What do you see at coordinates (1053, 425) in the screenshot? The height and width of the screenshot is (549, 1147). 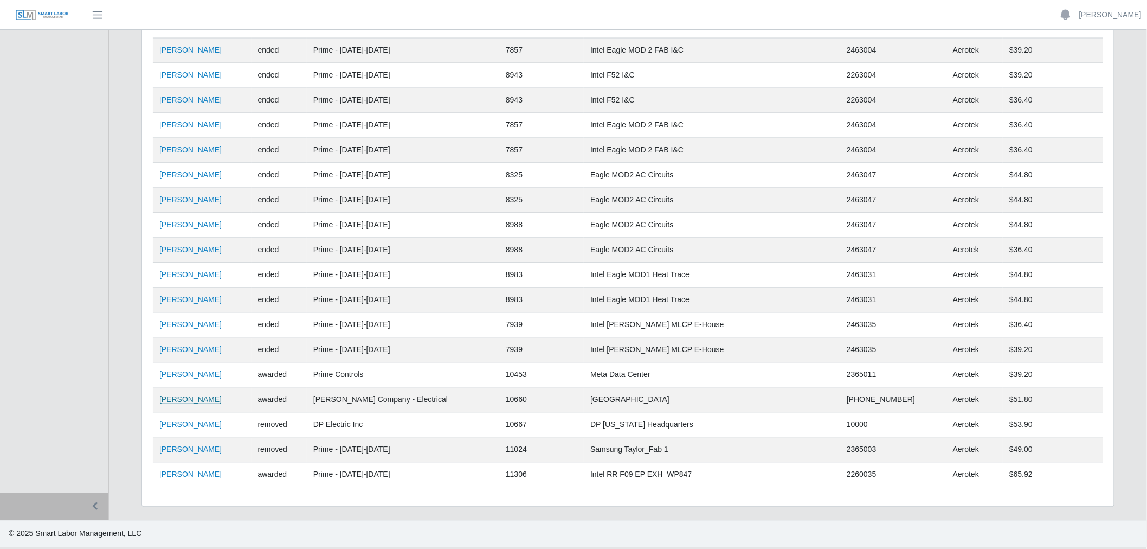 I see `td: $53.90` at bounding box center [1053, 425].